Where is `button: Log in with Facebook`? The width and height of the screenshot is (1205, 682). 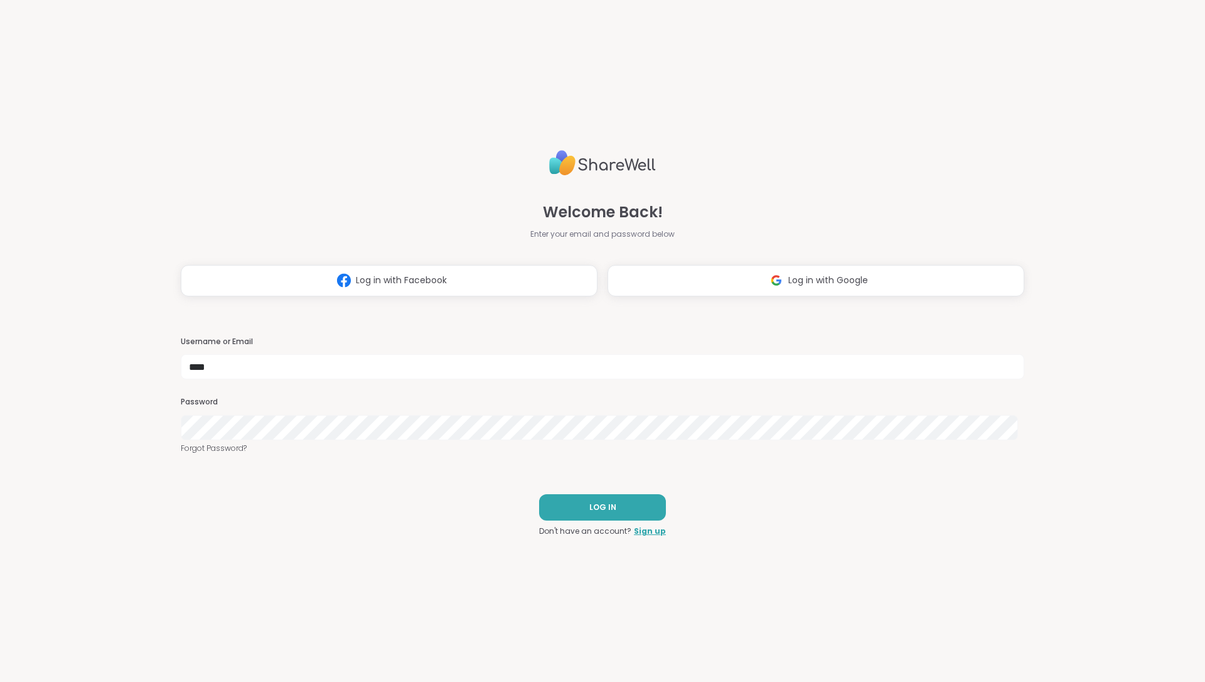
button: Log in with Facebook is located at coordinates (389, 281).